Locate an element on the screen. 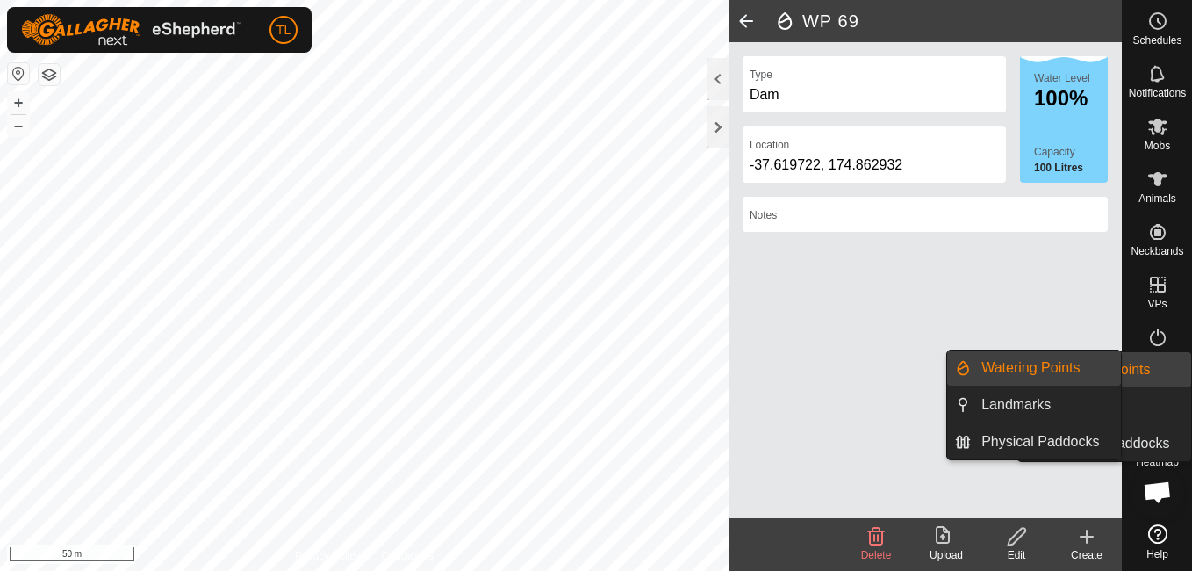 This screenshot has height=571, width=1192. span: Watering Points is located at coordinates (1031, 368).